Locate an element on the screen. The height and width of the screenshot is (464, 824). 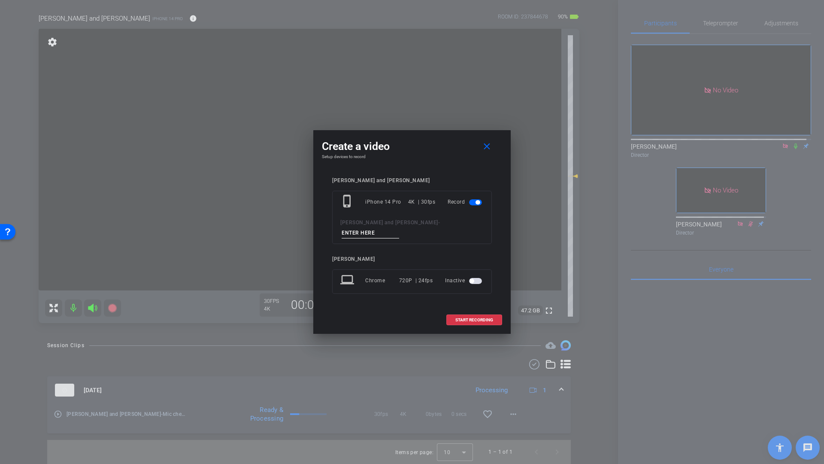
mat-icon: laptop is located at coordinates (348, 280).